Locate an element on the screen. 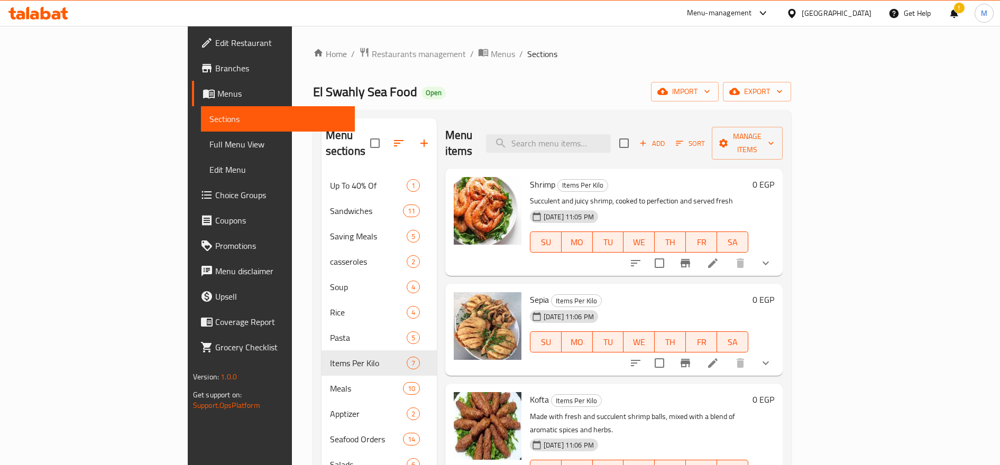  span: Kofta is located at coordinates (539, 400).